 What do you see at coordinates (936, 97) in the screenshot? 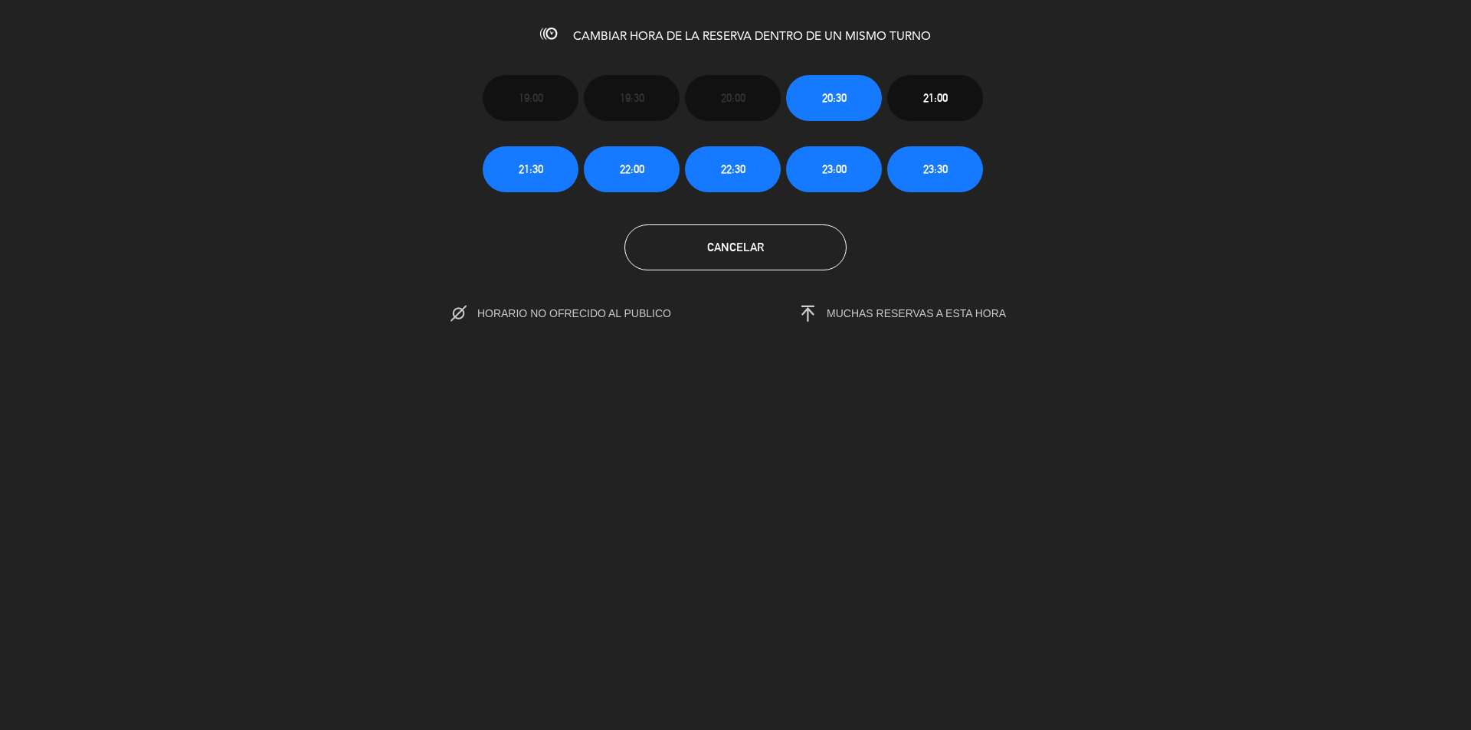
I see `span: 21:00` at bounding box center [936, 97].